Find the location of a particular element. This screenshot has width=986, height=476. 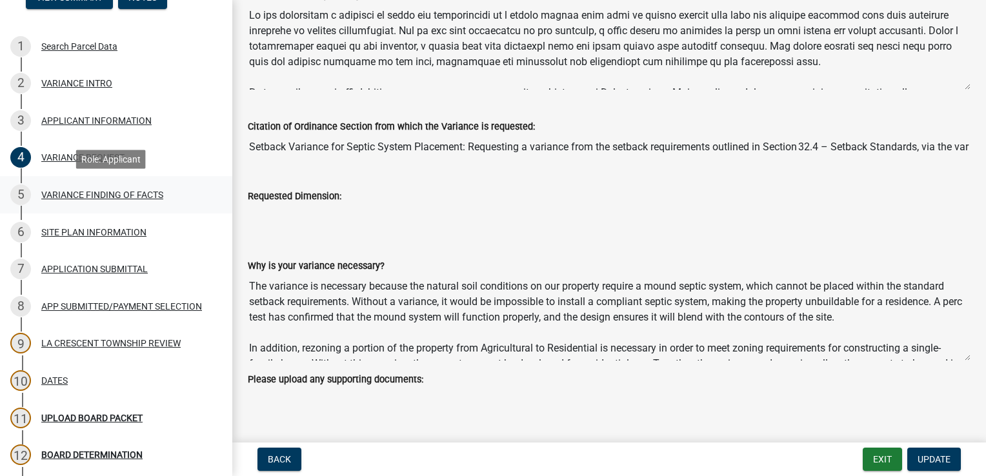

label: Requested Dimension: is located at coordinates (294, 197).